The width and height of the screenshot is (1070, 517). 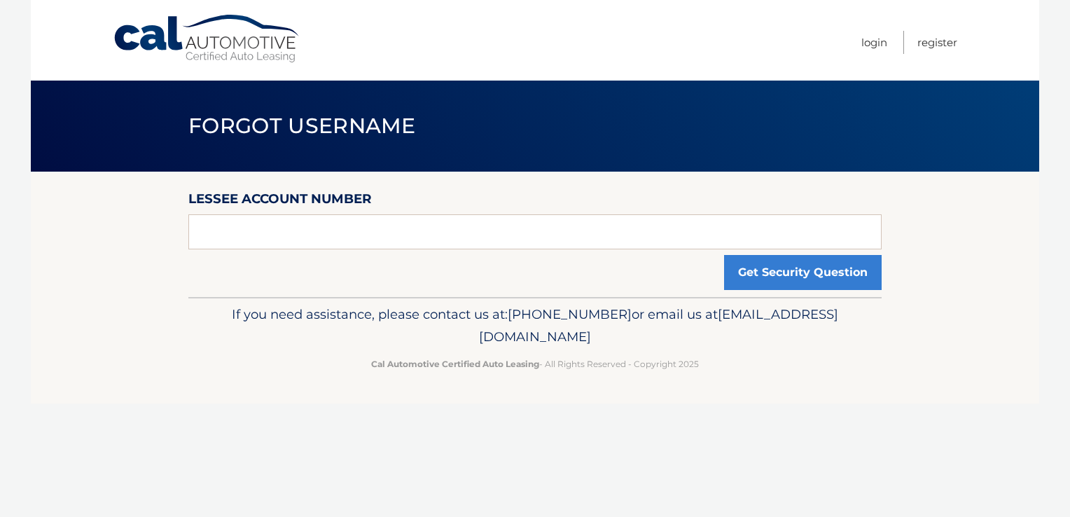 I want to click on span: Forgot Username, so click(x=302, y=125).